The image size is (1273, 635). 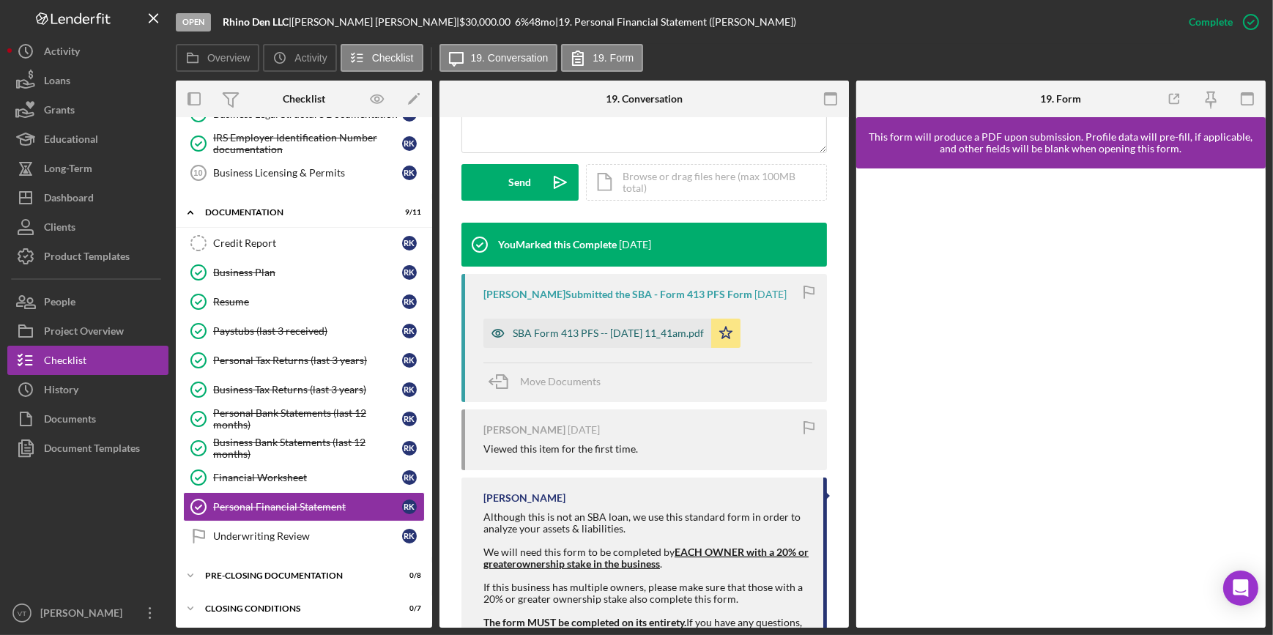 I want to click on div: Grants, so click(x=59, y=111).